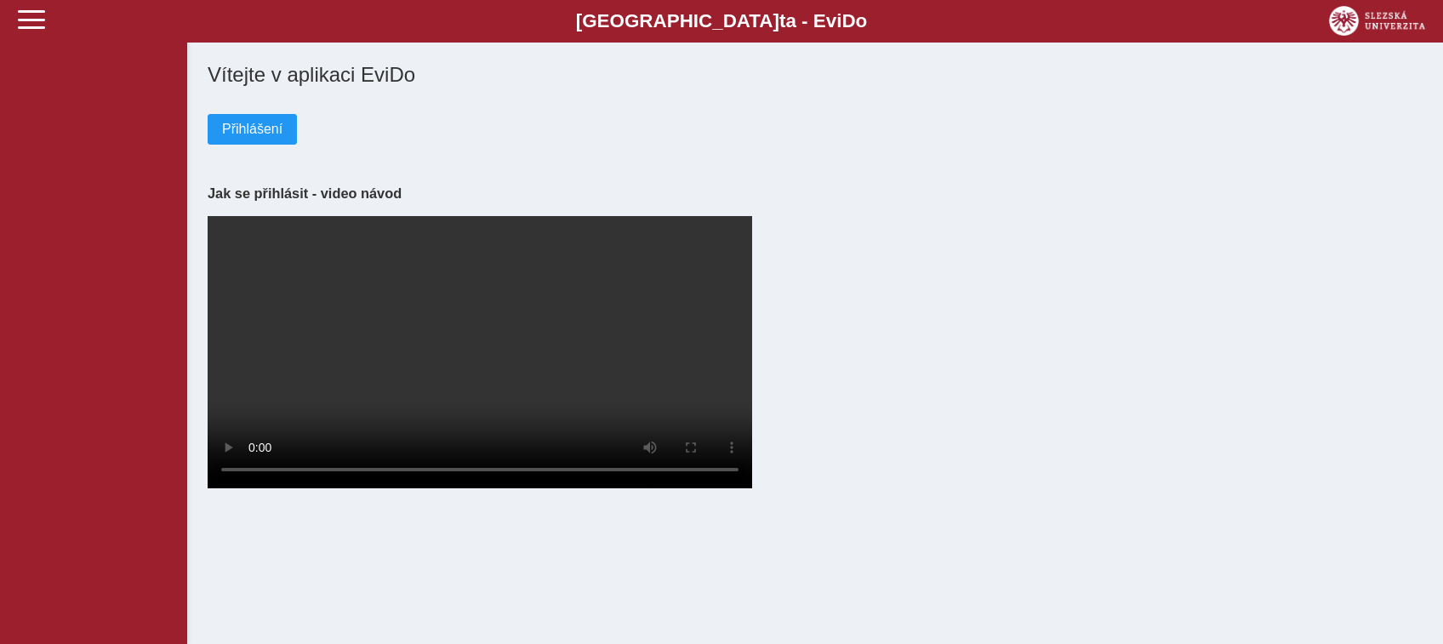 The image size is (1443, 644). What do you see at coordinates (815, 193) in the screenshot?
I see `h3: Jak se přihlásit - video návod` at bounding box center [815, 193].